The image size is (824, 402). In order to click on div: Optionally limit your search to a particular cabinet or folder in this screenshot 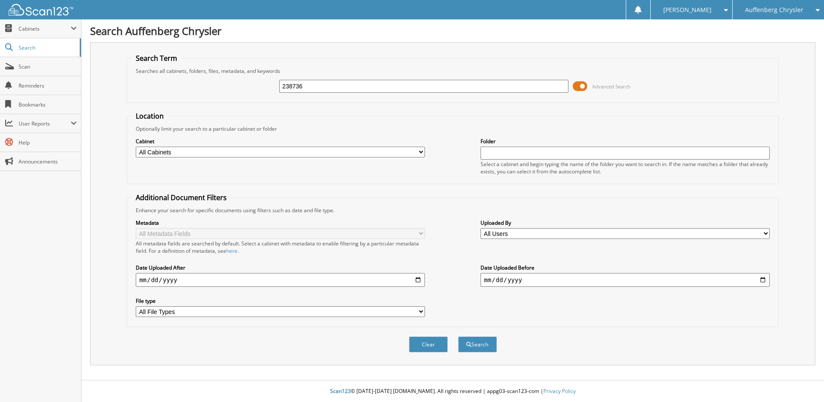, I will do `click(453, 128)`.